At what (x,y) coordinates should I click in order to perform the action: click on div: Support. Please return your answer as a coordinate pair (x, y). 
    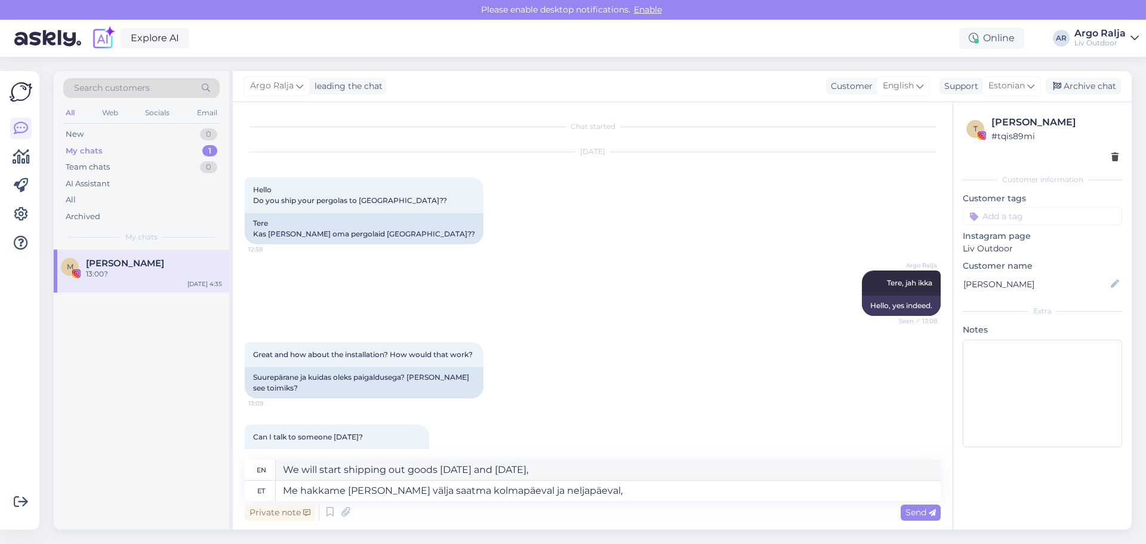
    Looking at the image, I should click on (959, 86).